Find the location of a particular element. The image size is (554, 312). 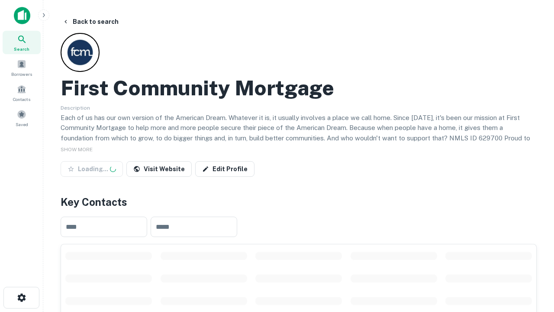

span: SHOW MORE is located at coordinates (77, 149).